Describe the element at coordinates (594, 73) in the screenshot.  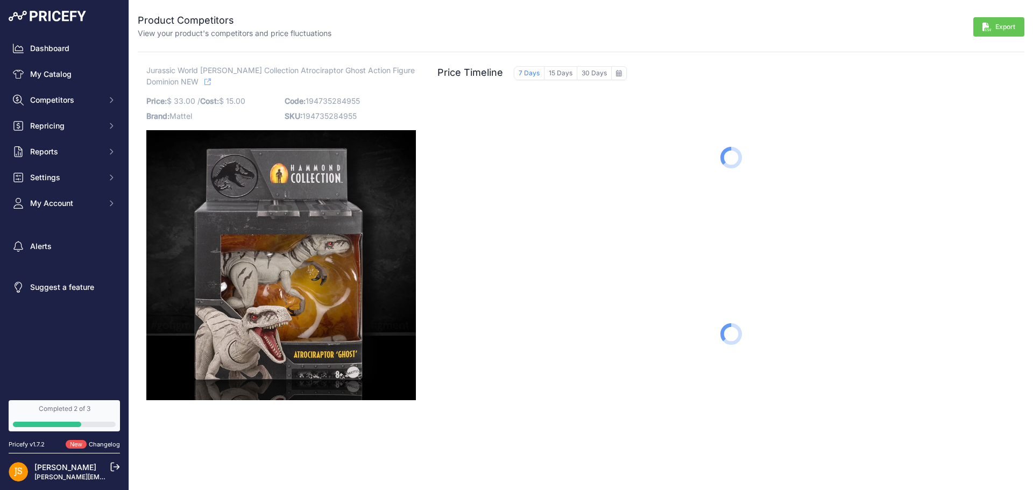
I see `button: 30 Days` at that location.